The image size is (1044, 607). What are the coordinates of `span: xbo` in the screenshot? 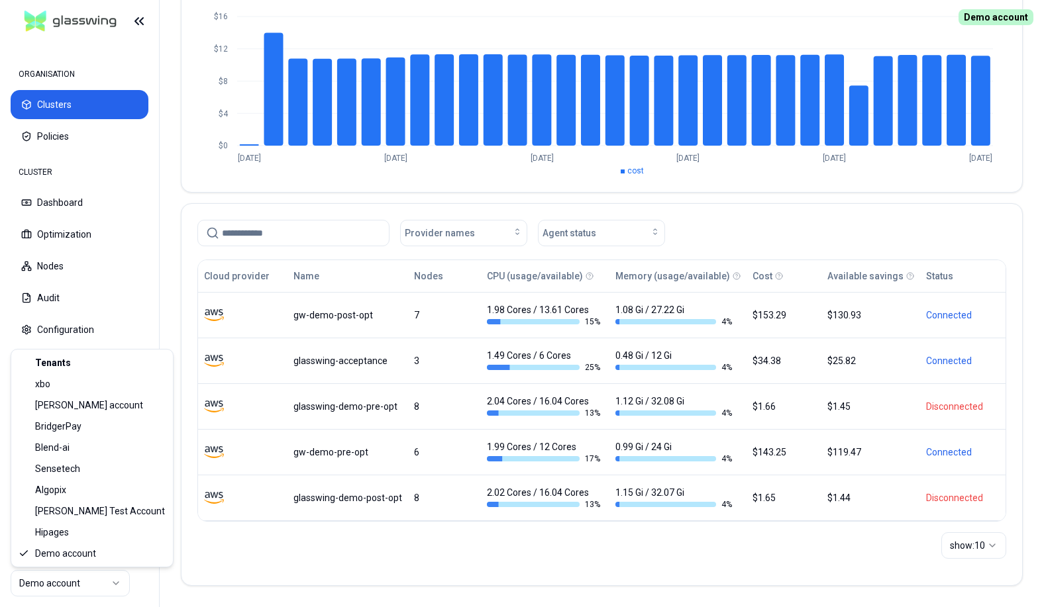 It's located at (42, 384).